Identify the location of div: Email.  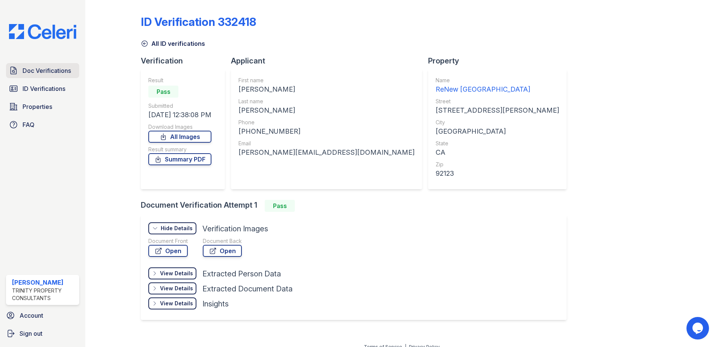
(327, 144).